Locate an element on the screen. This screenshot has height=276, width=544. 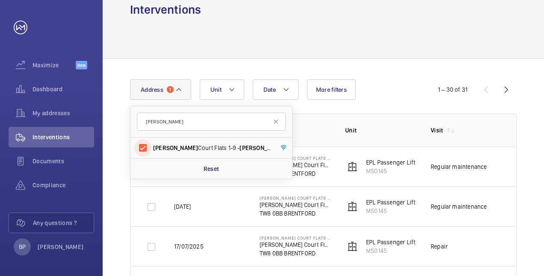
span: Unit is located at coordinates (216, 89).